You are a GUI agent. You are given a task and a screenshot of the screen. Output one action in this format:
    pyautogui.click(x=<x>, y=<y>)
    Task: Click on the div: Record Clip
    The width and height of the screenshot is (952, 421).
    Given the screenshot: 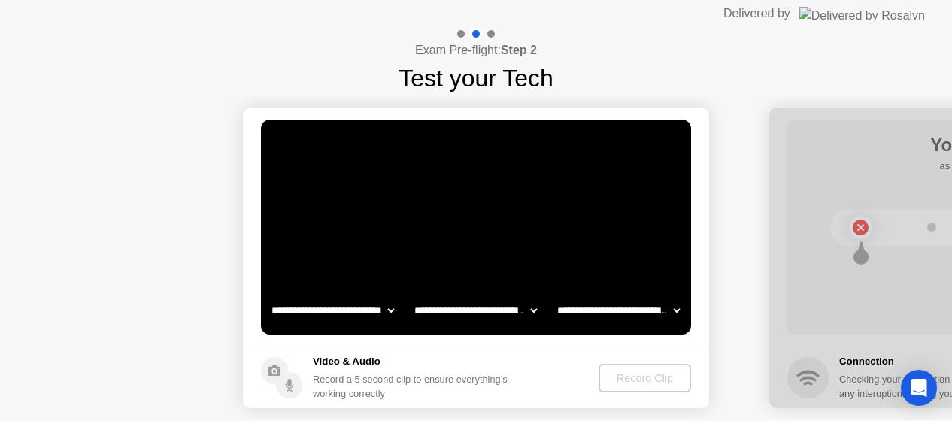 What is the action you would take?
    pyautogui.click(x=644, y=378)
    